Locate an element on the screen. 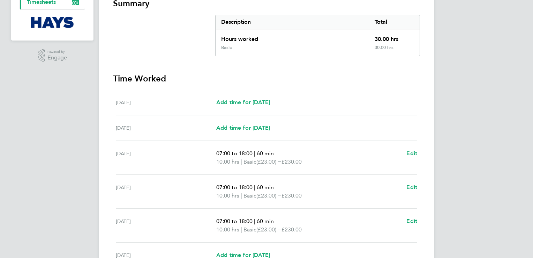 The height and width of the screenshot is (258, 533). span: Powered by is located at coordinates (57, 52).